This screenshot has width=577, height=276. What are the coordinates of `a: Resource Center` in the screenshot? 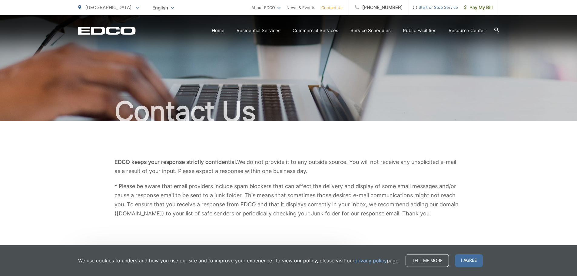 It's located at (467, 31).